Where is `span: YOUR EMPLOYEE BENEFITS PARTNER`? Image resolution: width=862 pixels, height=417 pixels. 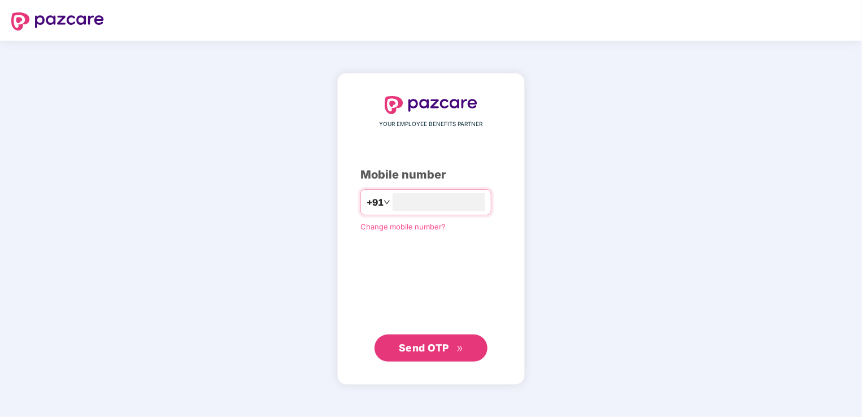
span: YOUR EMPLOYEE BENEFITS PARTNER is located at coordinates (431, 124).